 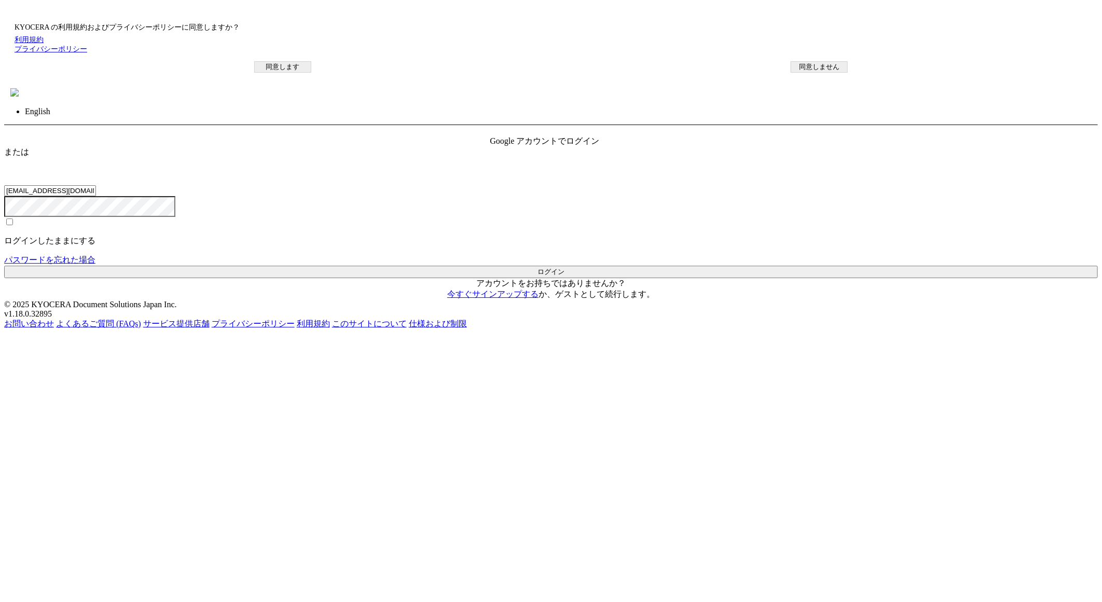 I want to click on p: KYOCERA の利用規約およびプライバシーポリシーに同意しますか？, so click(x=551, y=28).